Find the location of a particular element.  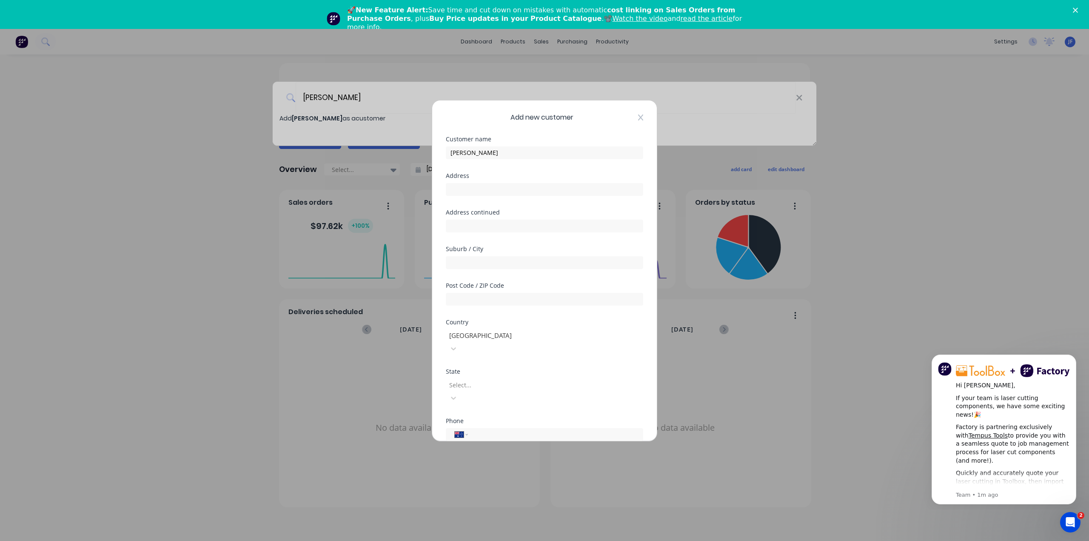

b: Buy Price updates in your Product Catalogue is located at coordinates (515, 18).